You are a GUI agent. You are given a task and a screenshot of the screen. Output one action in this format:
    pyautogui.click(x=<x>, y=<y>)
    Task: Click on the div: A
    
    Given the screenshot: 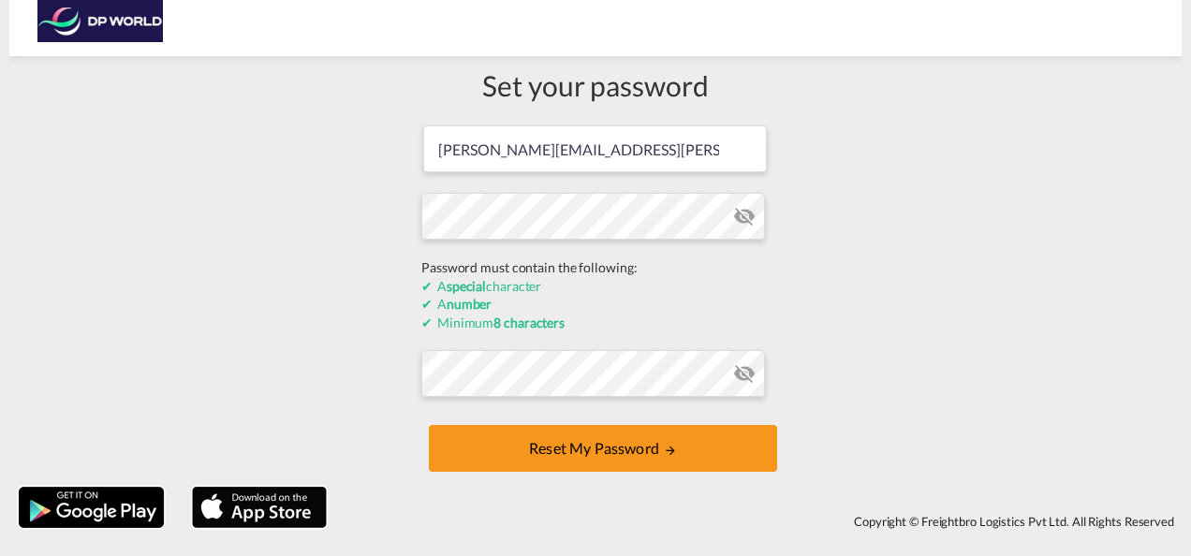 What is the action you would take?
    pyautogui.click(x=595, y=304)
    